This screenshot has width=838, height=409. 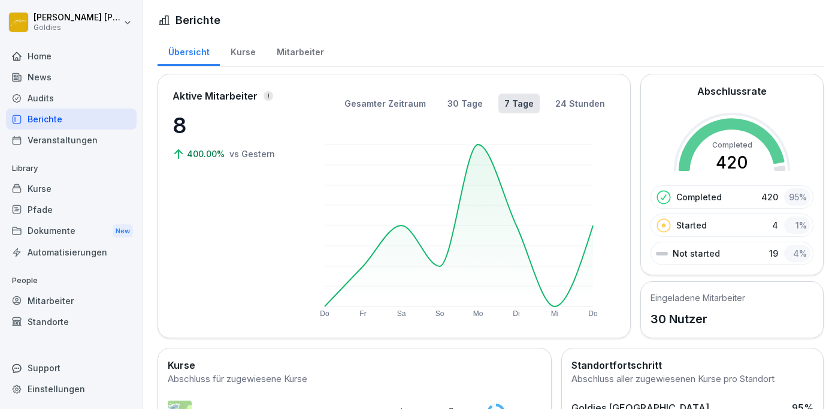 I want to click on a: News, so click(x=71, y=77).